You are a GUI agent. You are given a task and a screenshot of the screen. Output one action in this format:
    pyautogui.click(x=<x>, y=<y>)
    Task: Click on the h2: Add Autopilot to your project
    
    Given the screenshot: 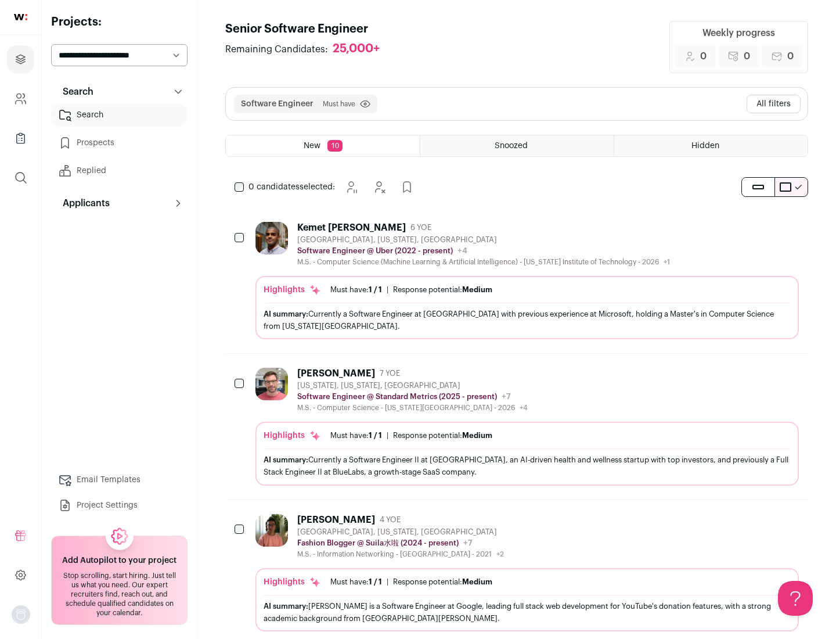 What is the action you would take?
    pyautogui.click(x=119, y=561)
    